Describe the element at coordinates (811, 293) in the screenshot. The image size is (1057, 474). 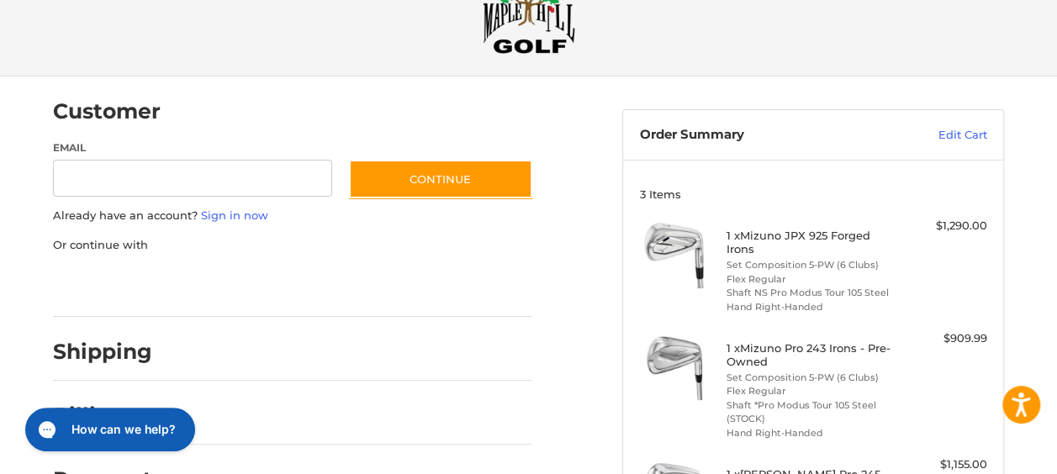
I see `li: Shaft NS Pro Modus Tour 105 Steel` at that location.